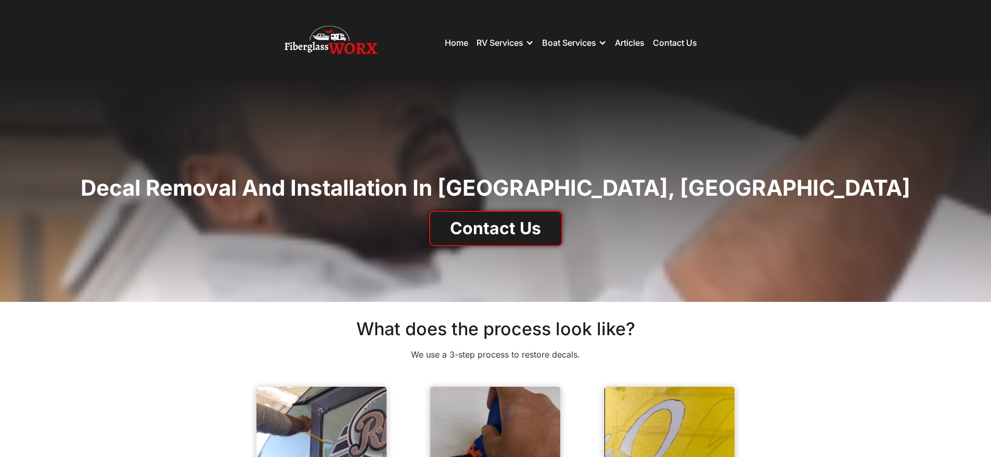 The image size is (991, 457). I want to click on h2: What does the process look like?, so click(496, 329).